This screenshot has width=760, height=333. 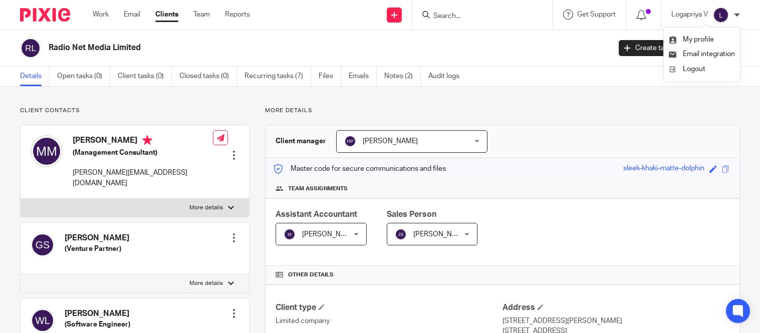 What do you see at coordinates (208, 76) in the screenshot?
I see `a: Closed tasks (0)` at bounding box center [208, 76].